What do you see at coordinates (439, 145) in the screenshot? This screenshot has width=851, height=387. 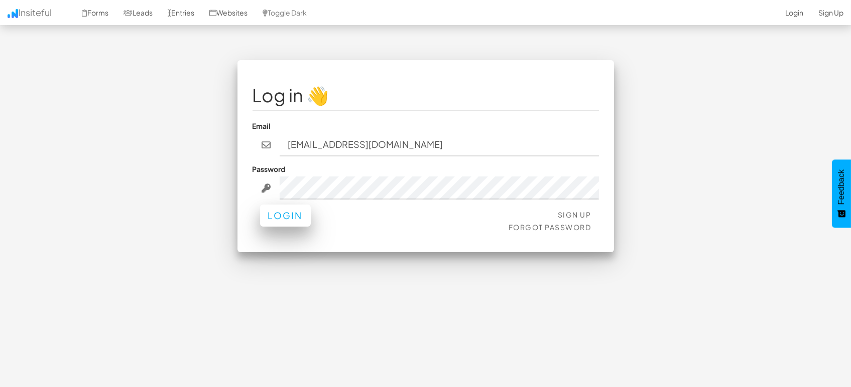 I see `input: john@doe.com` at bounding box center [439, 145].